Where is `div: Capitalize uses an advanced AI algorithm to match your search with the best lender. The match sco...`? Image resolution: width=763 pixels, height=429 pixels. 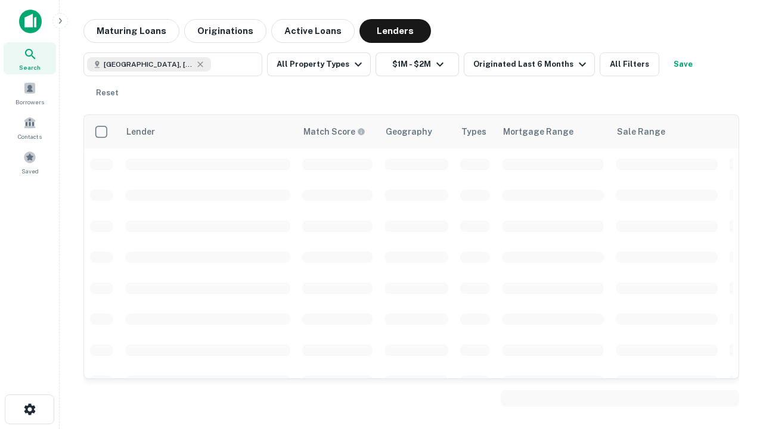 div: Capitalize uses an advanced AI algorithm to match your search with the best lender. The match sco... is located at coordinates (334, 132).